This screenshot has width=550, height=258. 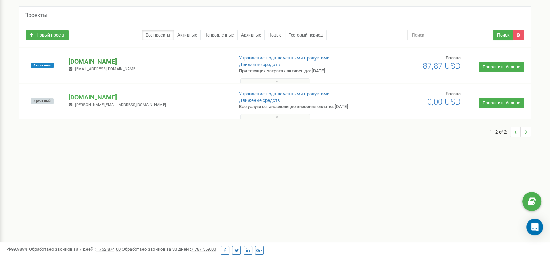 I want to click on a: Новый проект, so click(x=47, y=35).